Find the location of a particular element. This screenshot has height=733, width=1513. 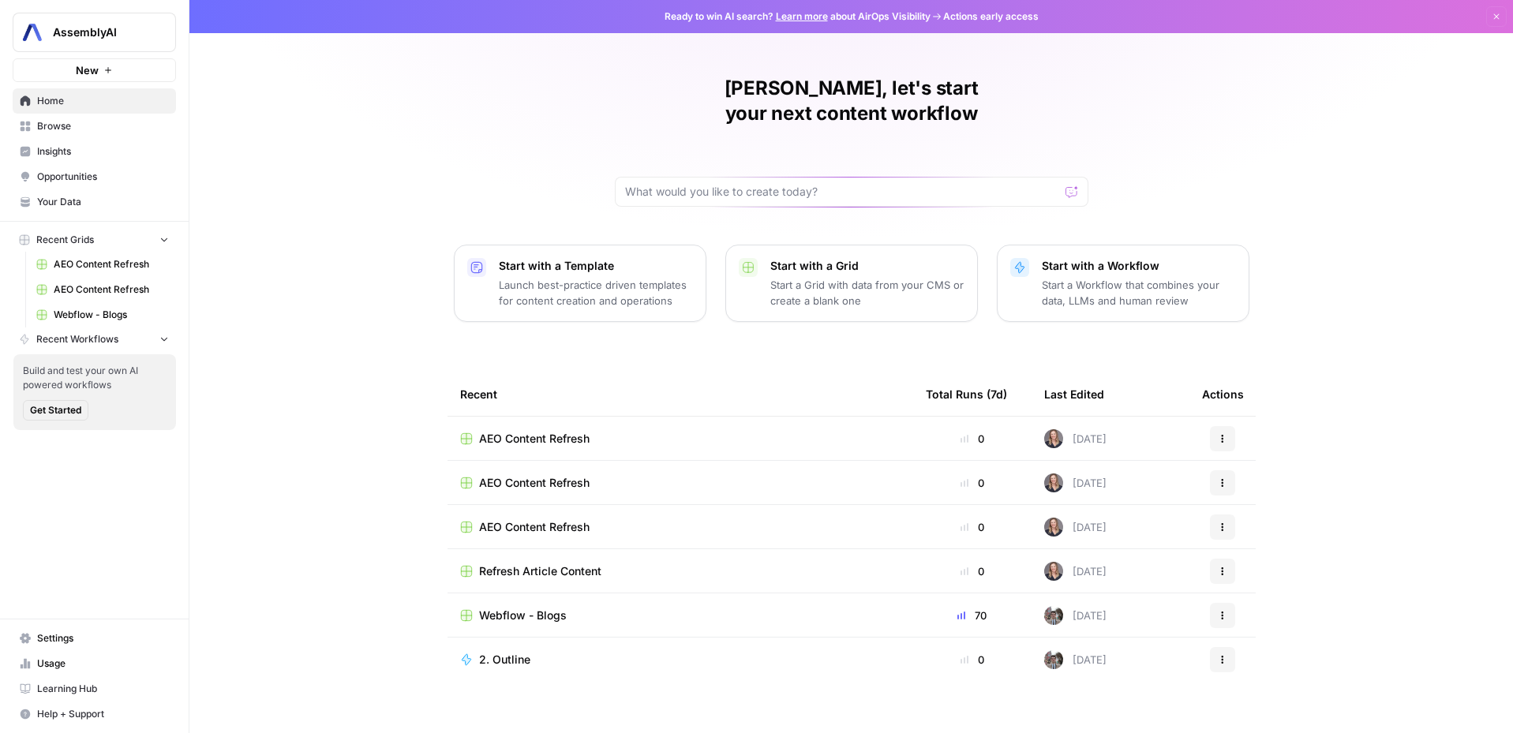

span: Settings is located at coordinates (103, 638).